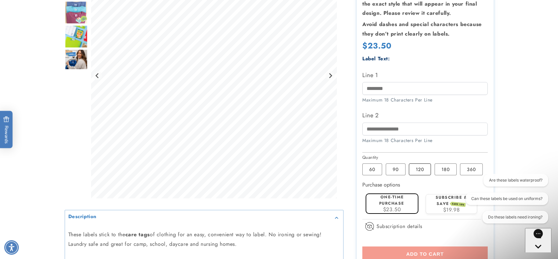 The width and height of the screenshot is (558, 259). Describe the element at coordinates (425, 75) in the screenshot. I see `label: Line 1` at that location.